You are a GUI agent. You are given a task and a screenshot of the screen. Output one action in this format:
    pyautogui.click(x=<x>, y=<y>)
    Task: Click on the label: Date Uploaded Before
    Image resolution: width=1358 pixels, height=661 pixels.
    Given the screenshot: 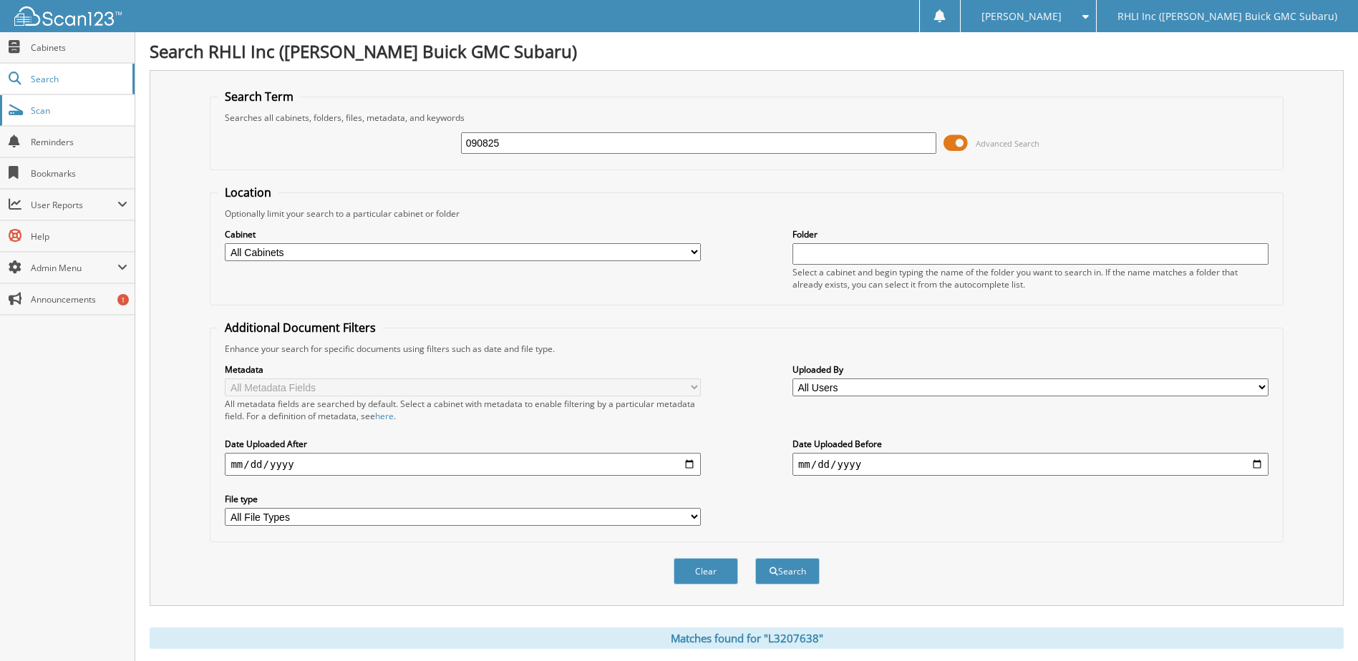 What is the action you would take?
    pyautogui.click(x=1030, y=444)
    